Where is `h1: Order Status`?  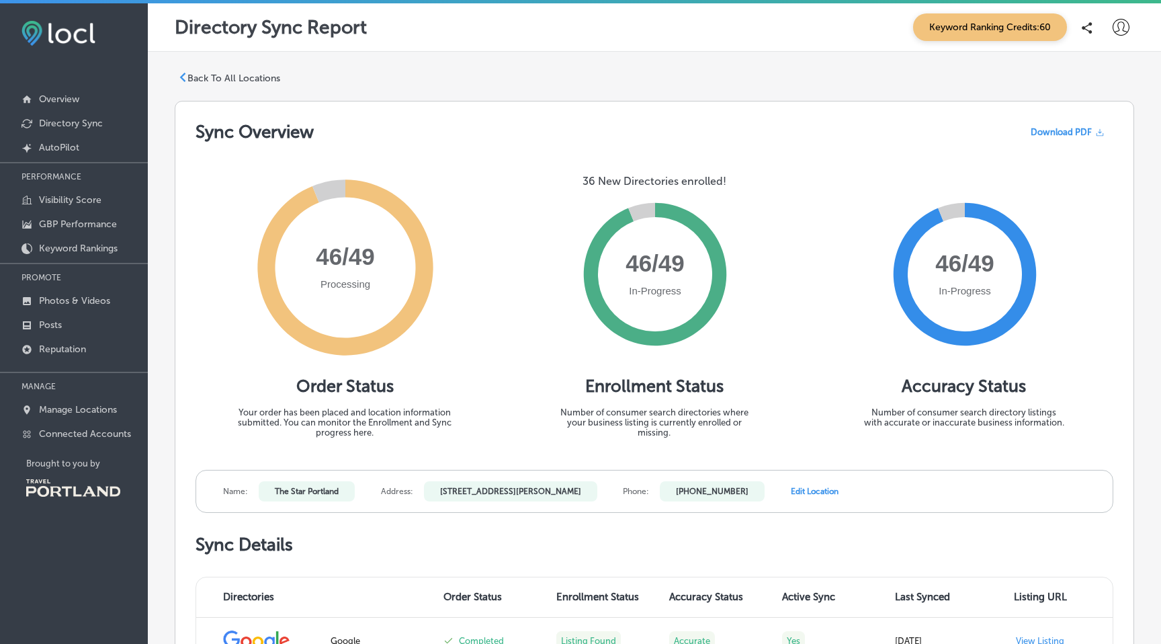
h1: Order Status is located at coordinates (345, 386).